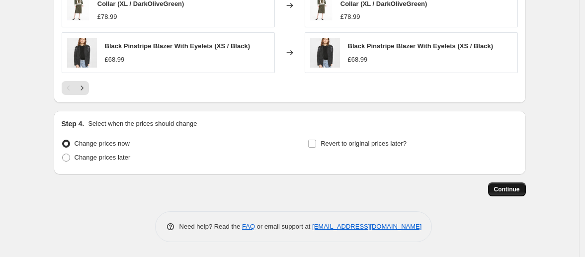 The height and width of the screenshot is (257, 585). What do you see at coordinates (507, 189) in the screenshot?
I see `span: Continue` at bounding box center [507, 189].